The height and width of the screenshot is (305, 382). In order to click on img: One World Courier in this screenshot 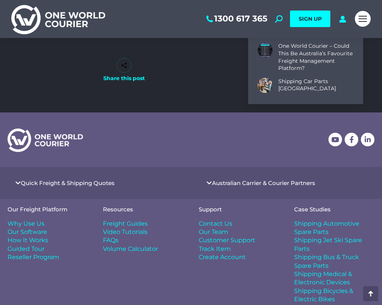, I will do `click(58, 19)`.